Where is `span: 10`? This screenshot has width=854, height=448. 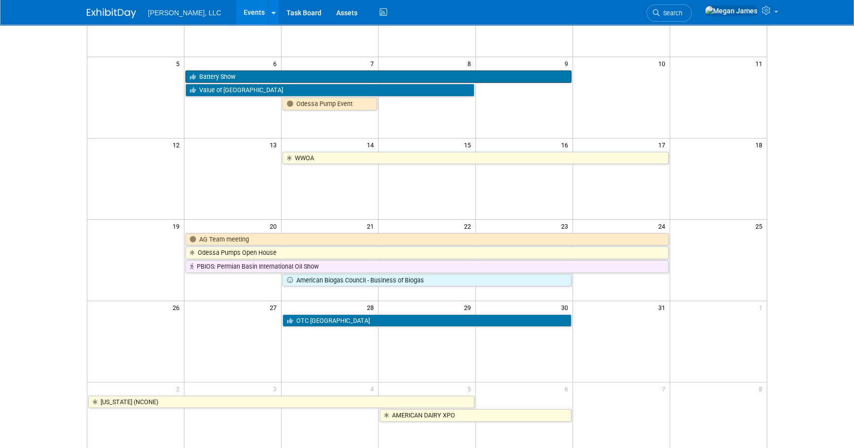 span: 10 is located at coordinates (663, 63).